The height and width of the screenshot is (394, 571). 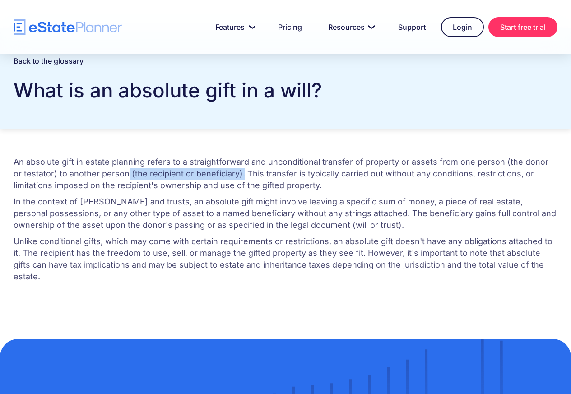 I want to click on p: An absolute gift in estate planning refers to a straightforward and unconditional transfer of pro..., so click(x=285, y=174).